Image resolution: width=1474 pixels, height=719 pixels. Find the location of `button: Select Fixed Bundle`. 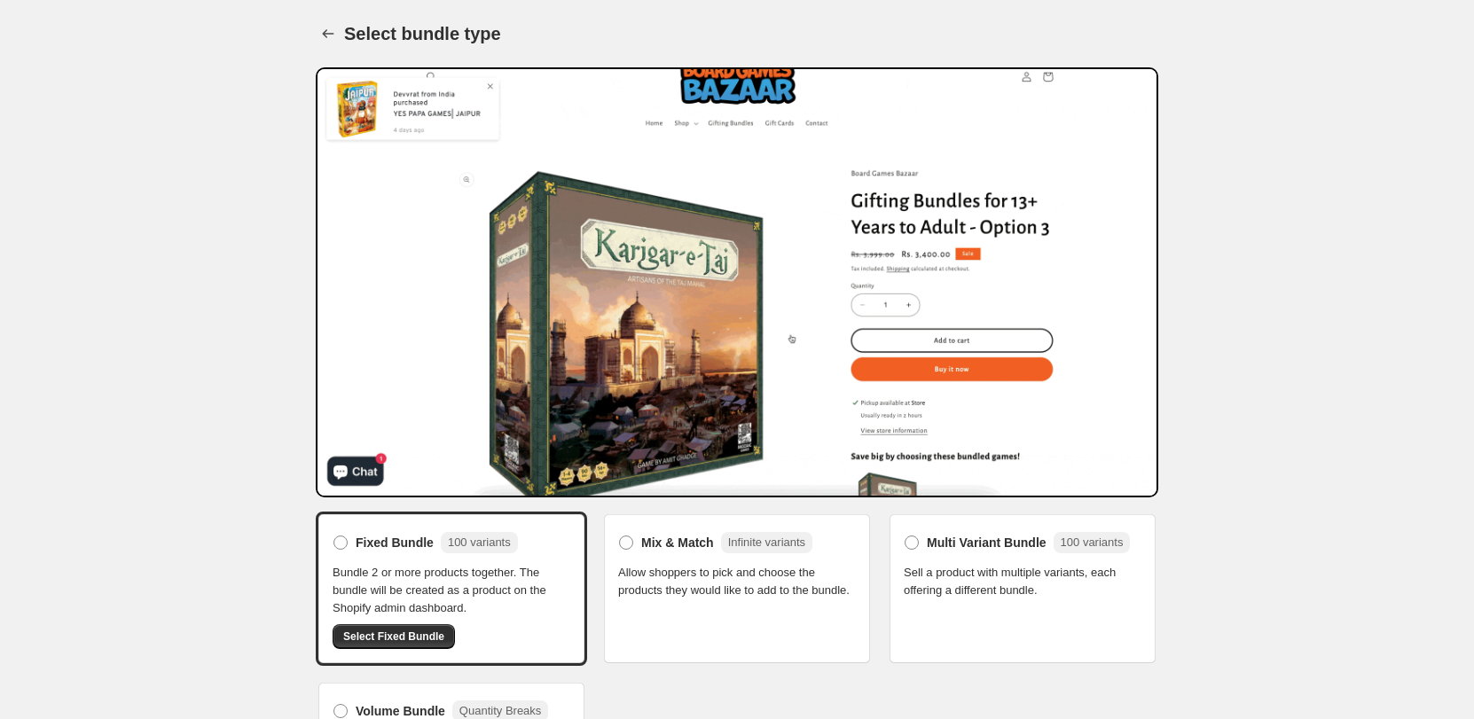

button: Select Fixed Bundle is located at coordinates (394, 637).